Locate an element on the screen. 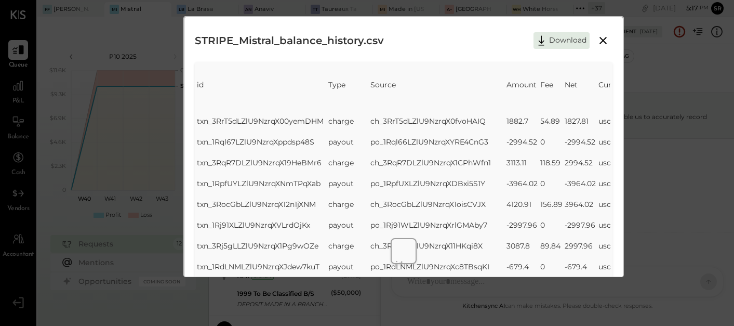  td: po_1Rql66LZlU9NzrqXYRE4CnG3 is located at coordinates (439, 142).